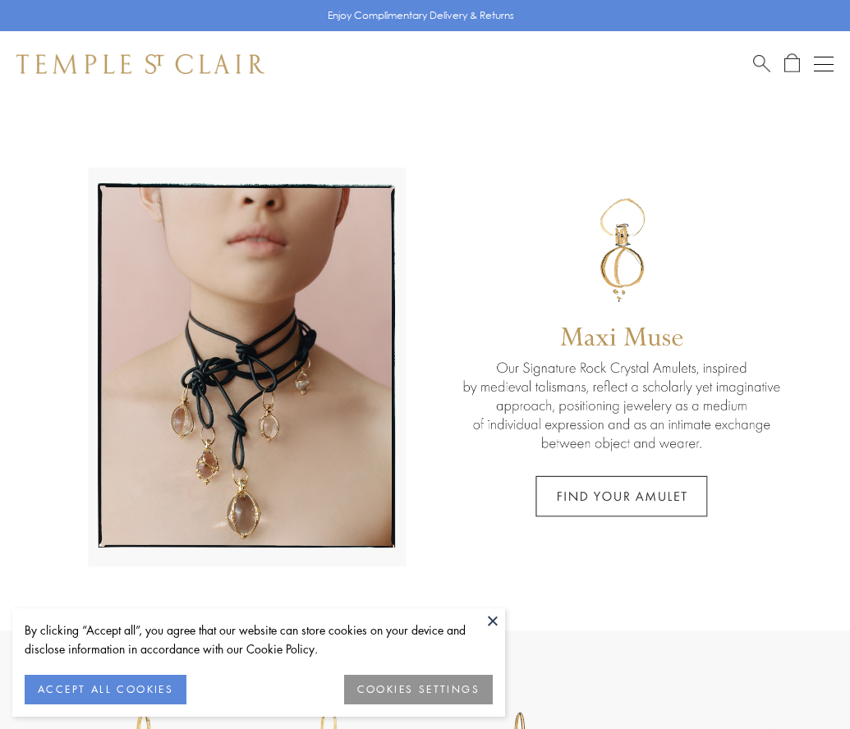 The image size is (850, 729). Describe the element at coordinates (259, 640) in the screenshot. I see `div: By clicking “Accept all”, you agree that our website can store cookies on your device and disclos...` at that location.